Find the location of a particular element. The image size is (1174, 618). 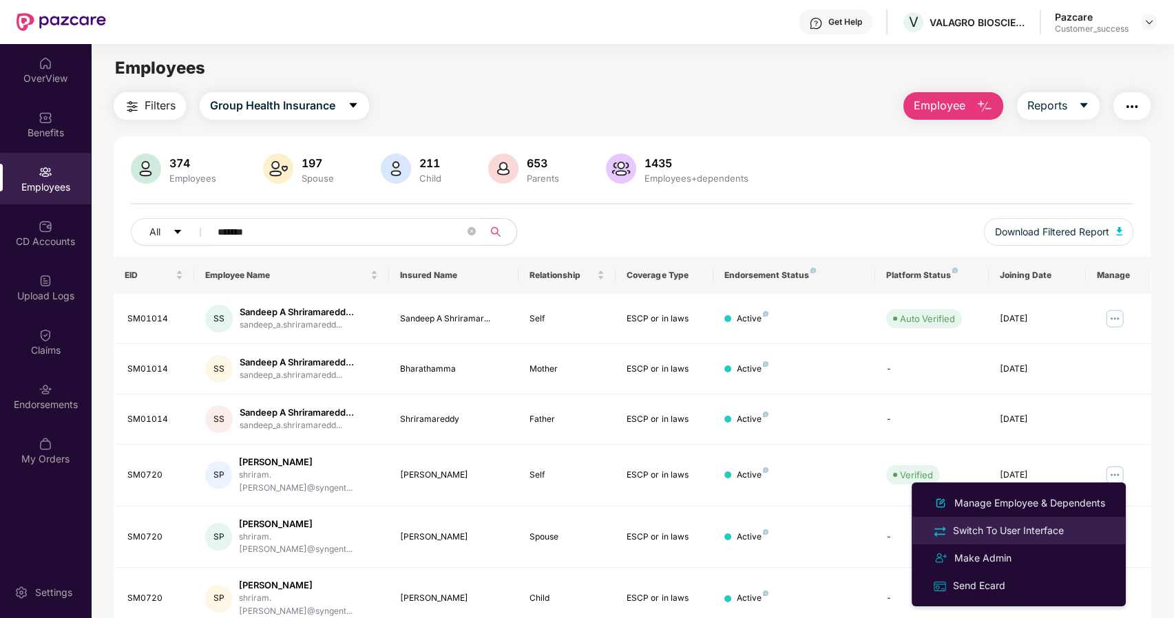

div: Employees is located at coordinates (193, 178).